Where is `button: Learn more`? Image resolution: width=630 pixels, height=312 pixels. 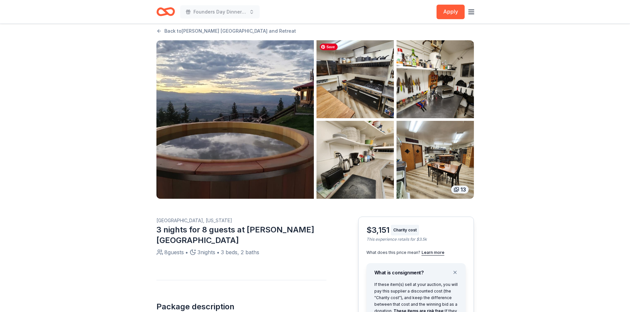 button: Learn more is located at coordinates (433, 253).